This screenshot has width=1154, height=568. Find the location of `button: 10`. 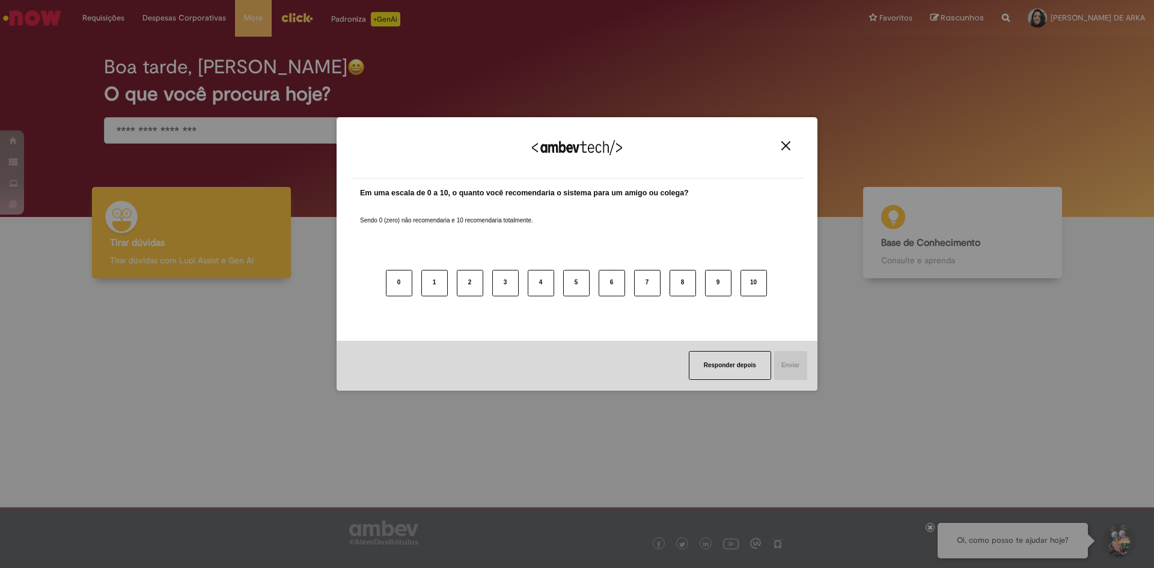

button: 10 is located at coordinates (754, 283).